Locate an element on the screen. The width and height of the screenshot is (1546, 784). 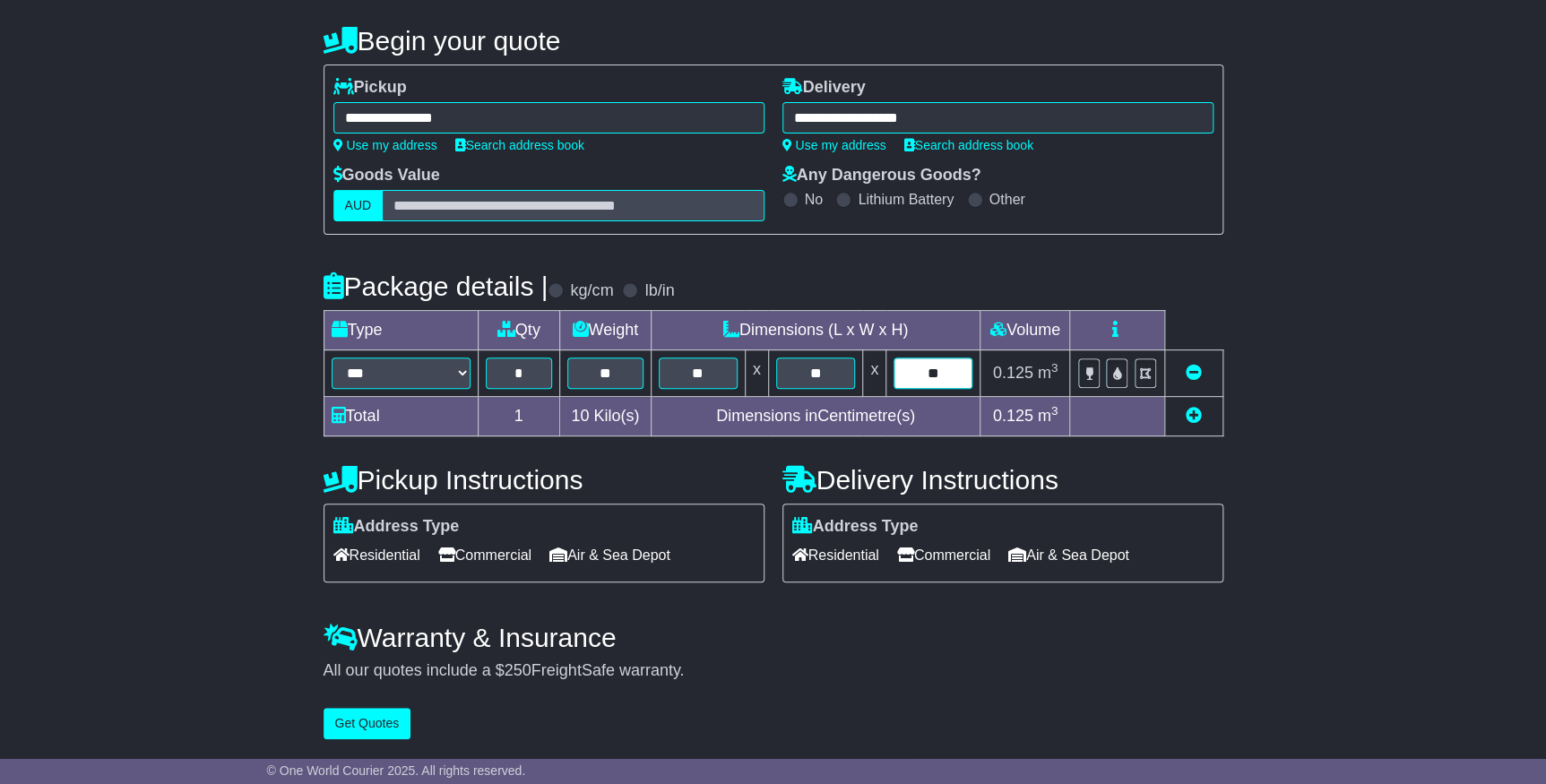
h4: Begin your quote is located at coordinates (773, 40).